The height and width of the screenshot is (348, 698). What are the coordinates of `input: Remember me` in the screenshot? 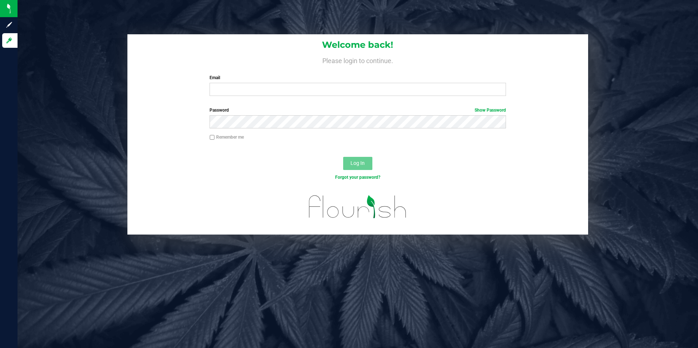 It's located at (212, 138).